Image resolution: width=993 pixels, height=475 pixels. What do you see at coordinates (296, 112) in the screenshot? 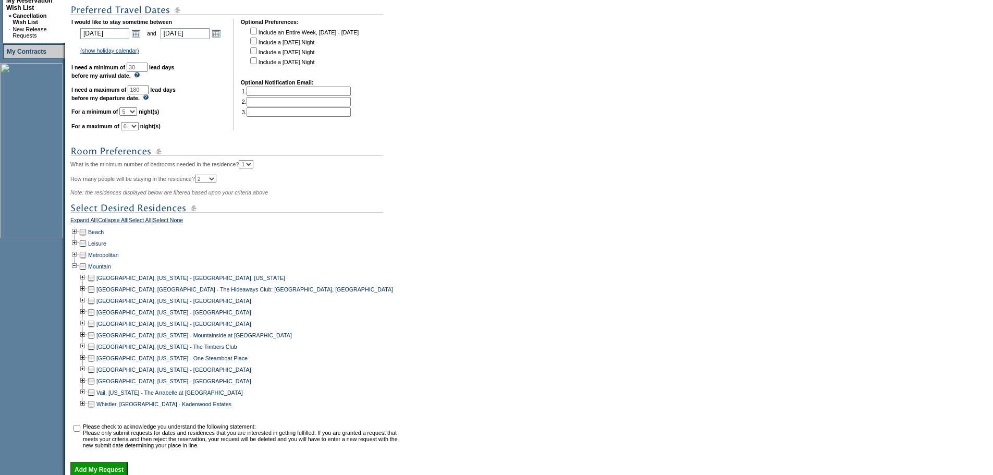
I see `td: 3.` at bounding box center [296, 112].